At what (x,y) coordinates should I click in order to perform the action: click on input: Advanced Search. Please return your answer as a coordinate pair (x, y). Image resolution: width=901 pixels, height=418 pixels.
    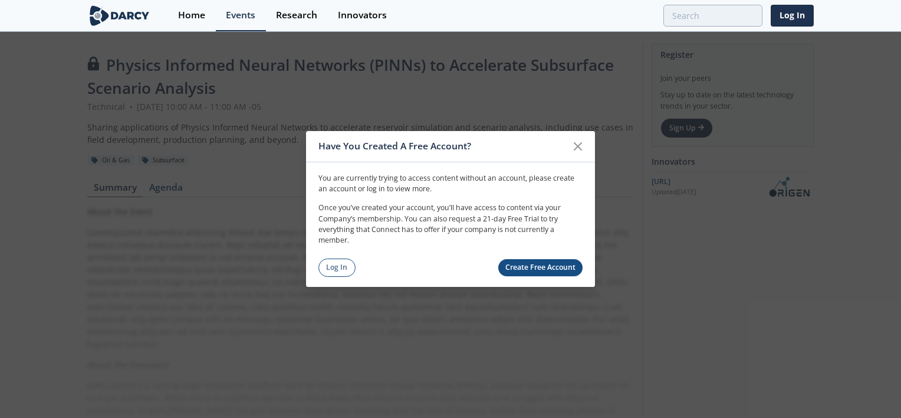
    Looking at the image, I should click on (713, 15).